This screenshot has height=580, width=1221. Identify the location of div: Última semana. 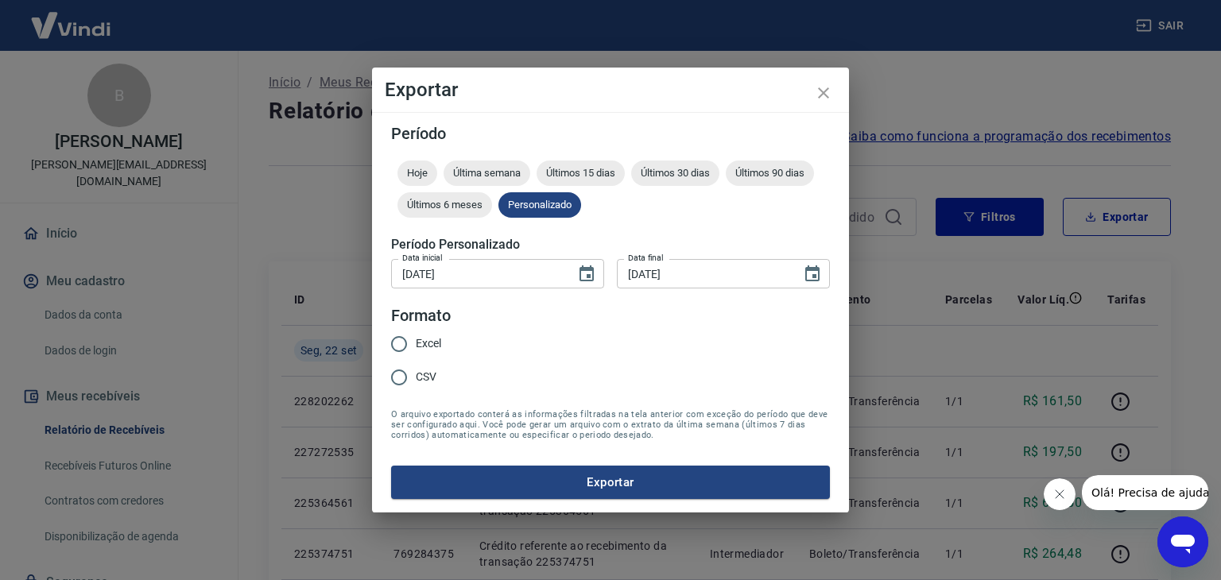
(487, 173).